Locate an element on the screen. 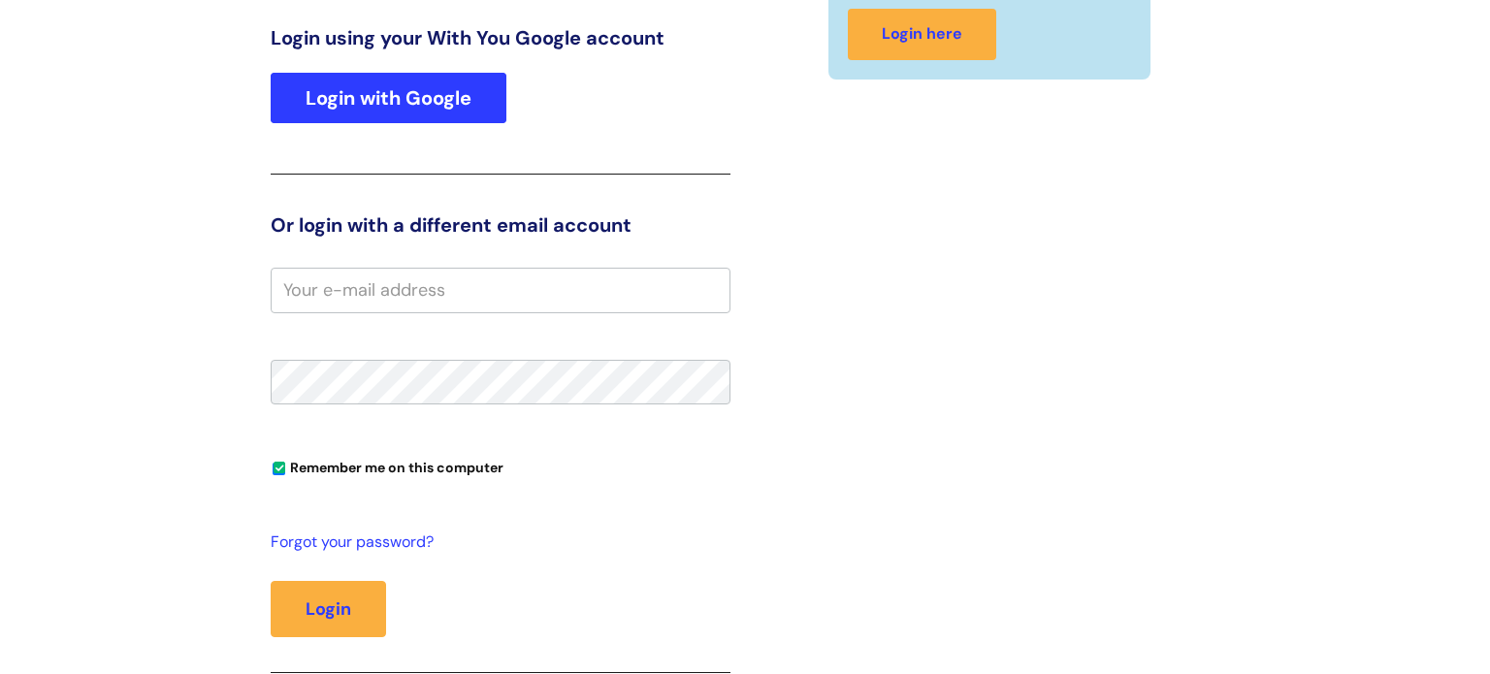 The image size is (1490, 674). a: Forgot your password? is located at coordinates (496, 542).